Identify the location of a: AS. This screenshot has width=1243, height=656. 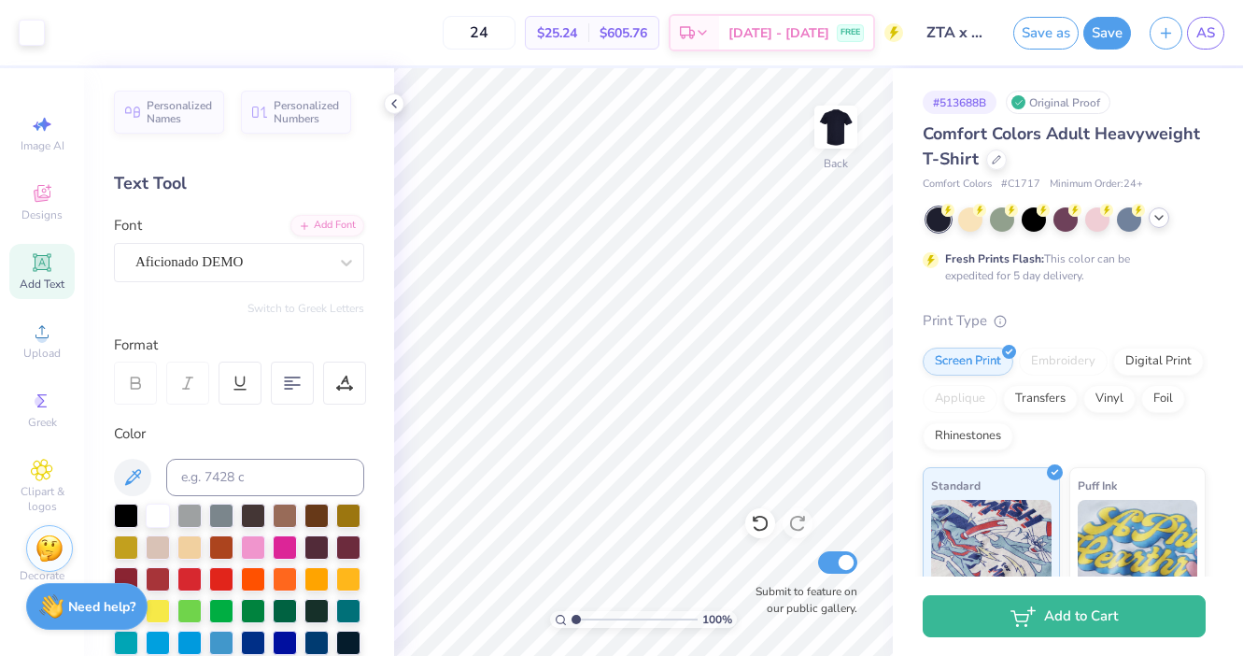
(1206, 33).